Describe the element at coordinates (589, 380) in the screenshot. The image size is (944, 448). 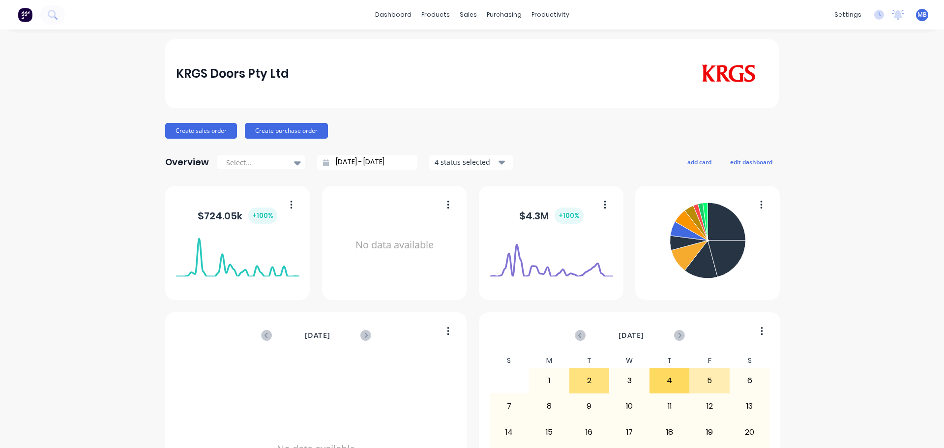
I see `div: 2` at that location.